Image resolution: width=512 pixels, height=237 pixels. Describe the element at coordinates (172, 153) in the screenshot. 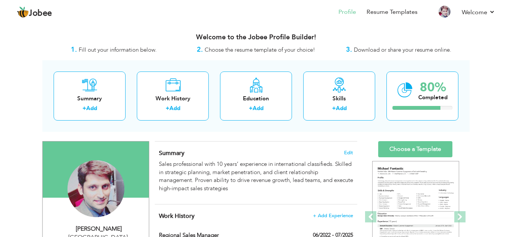

I see `span: Summary` at that location.